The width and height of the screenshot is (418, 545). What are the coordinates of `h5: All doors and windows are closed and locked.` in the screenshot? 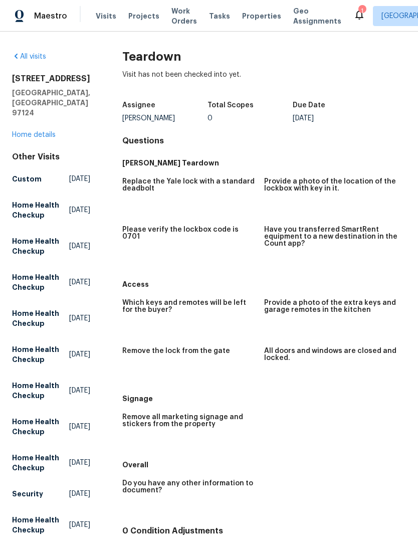 It's located at (331, 354).